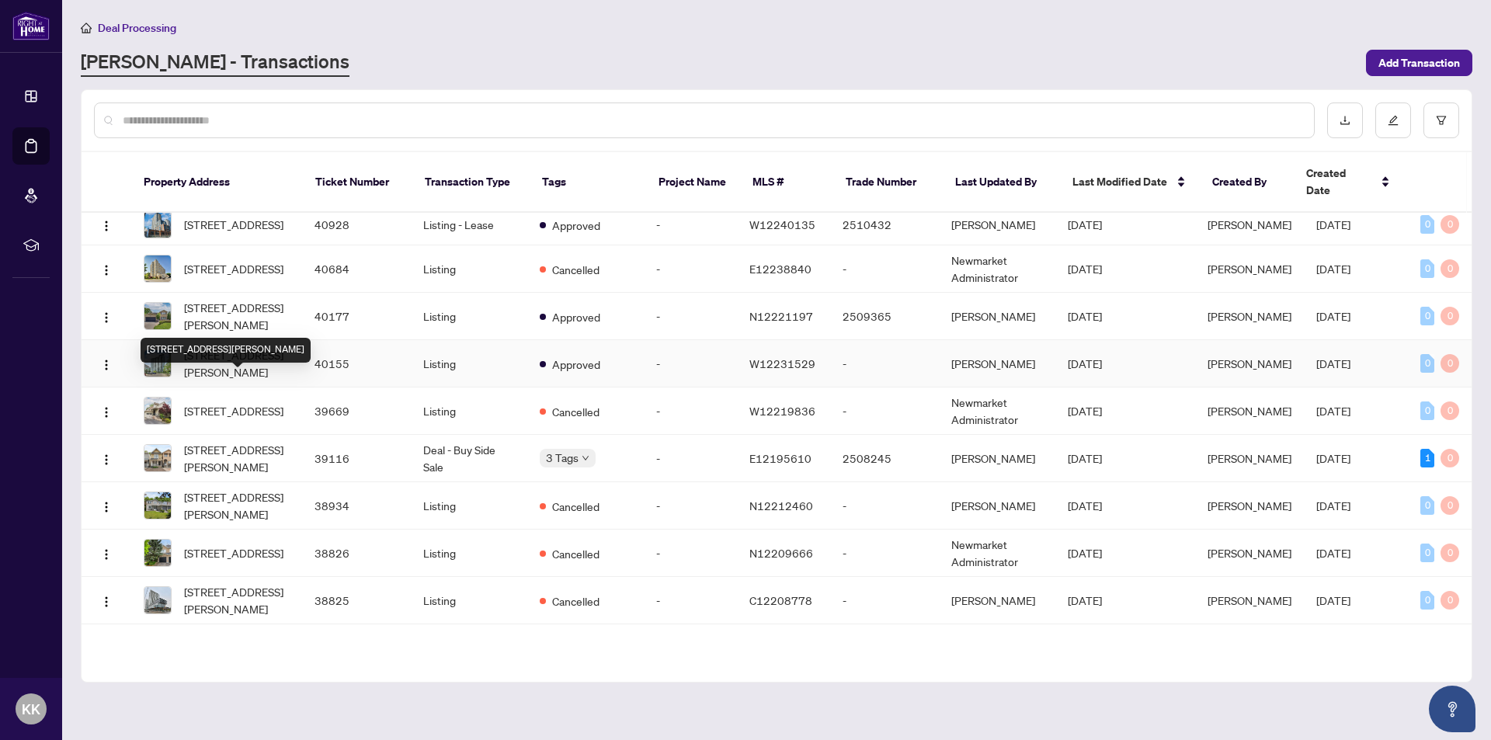 The image size is (1491, 740). I want to click on th: Last Updated By, so click(1001, 182).